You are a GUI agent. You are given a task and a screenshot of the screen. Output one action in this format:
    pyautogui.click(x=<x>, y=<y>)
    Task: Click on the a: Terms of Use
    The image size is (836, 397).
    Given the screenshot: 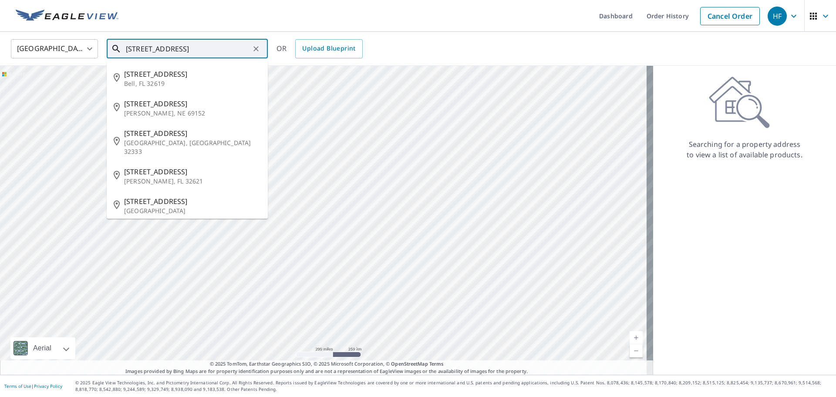 What is the action you would take?
    pyautogui.click(x=18, y=386)
    